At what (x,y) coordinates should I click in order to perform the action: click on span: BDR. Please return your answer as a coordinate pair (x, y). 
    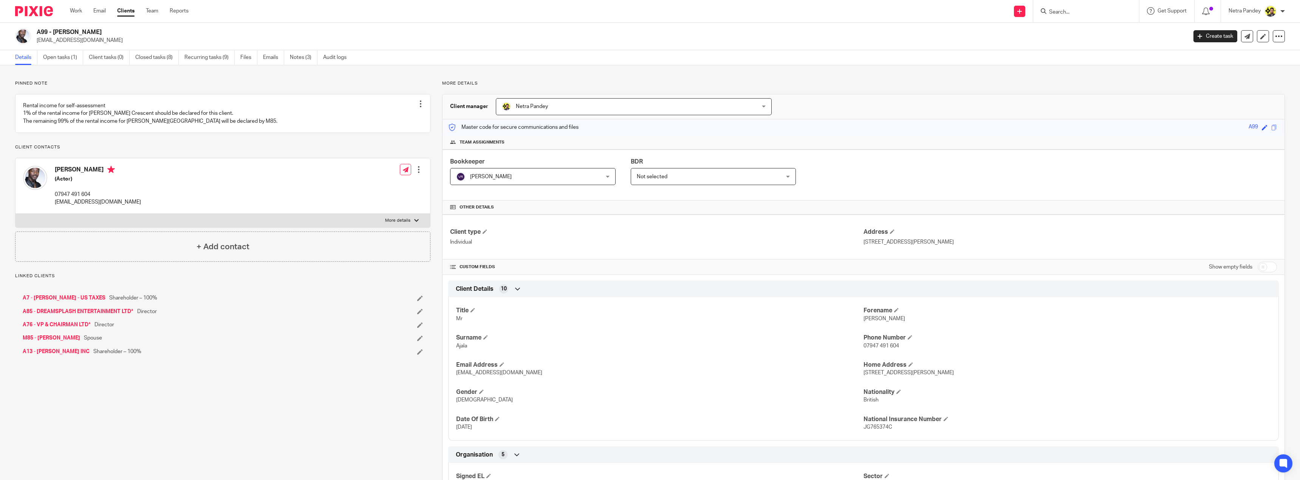
    Looking at the image, I should click on (637, 162).